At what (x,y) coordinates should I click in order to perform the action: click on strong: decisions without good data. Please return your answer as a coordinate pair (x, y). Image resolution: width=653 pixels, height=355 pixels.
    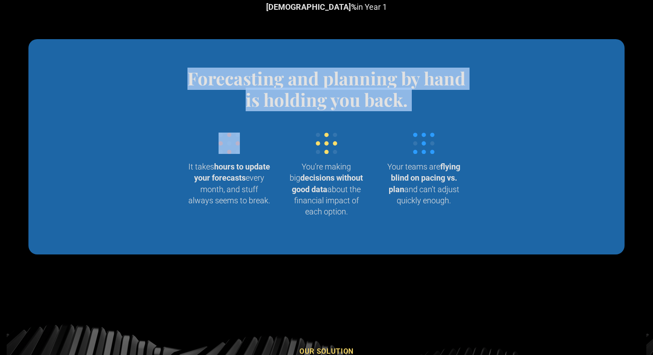
    Looking at the image, I should click on (327, 183).